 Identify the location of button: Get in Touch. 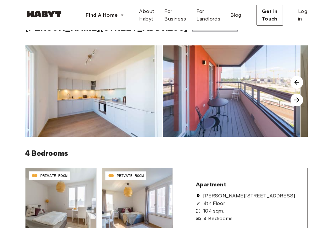
(270, 15).